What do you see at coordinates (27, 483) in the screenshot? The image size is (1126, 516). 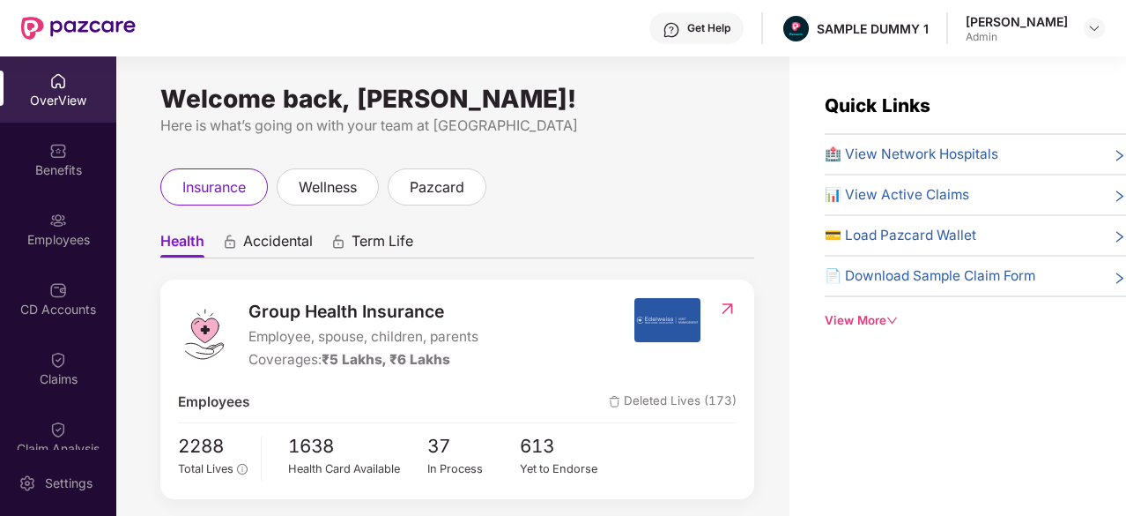 I see `img: svg+xml;base64,PHN2ZyBpZD0iU2V0dGluZy0yMHgyMCIgeG1sbnM9Imh0dHA6Ly93d3cudzMub3JnLzIwMDAvc3ZnIiB3aW...` at bounding box center [27, 483].